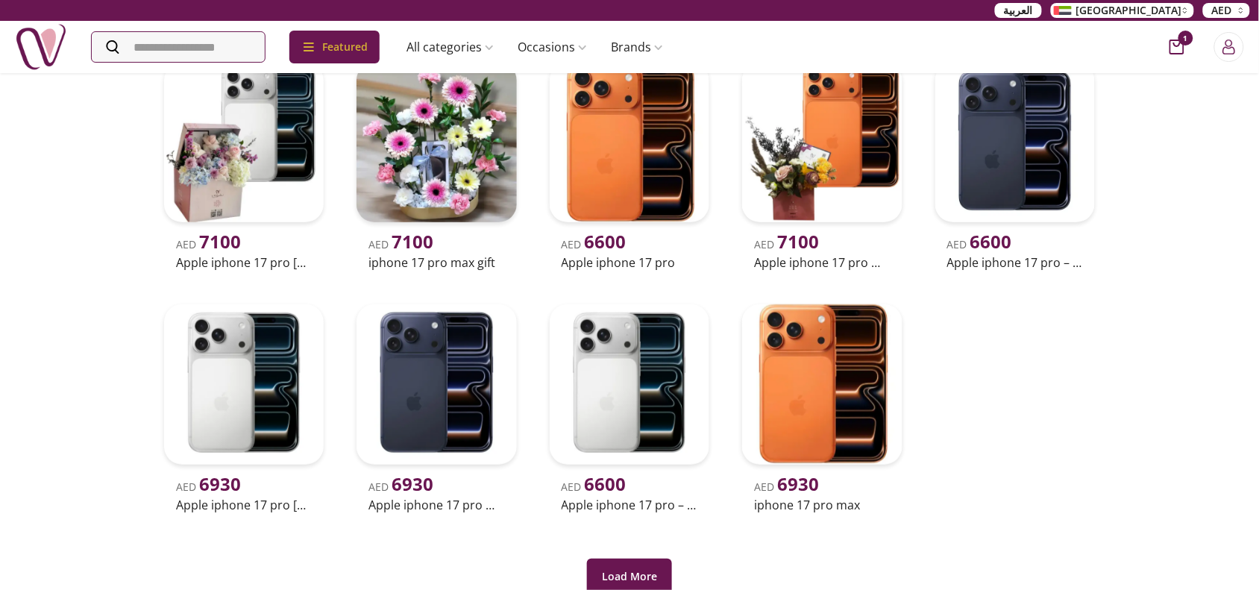 The image size is (1259, 590). What do you see at coordinates (1063, 10) in the screenshot?
I see `img: Arabic_dztd3n.png` at bounding box center [1063, 10].